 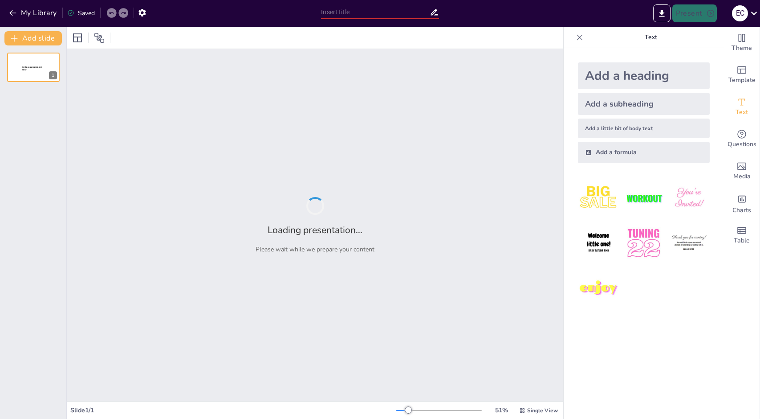 What do you see at coordinates (742, 107) in the screenshot?
I see `div: Add text boxes` at bounding box center [742, 107].